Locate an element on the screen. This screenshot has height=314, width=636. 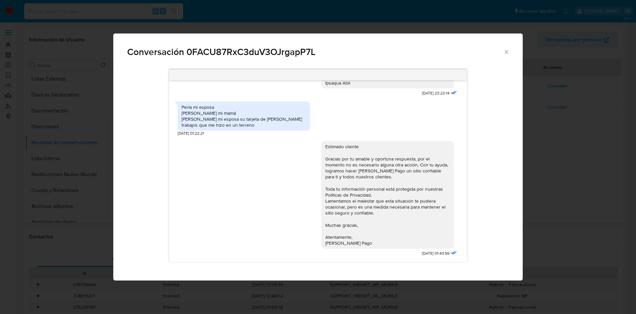
div: Estimado cliente Gracias por tu amable y oportuna respuesta, por el momento no es necesario algun... is located at coordinates (387, 194).